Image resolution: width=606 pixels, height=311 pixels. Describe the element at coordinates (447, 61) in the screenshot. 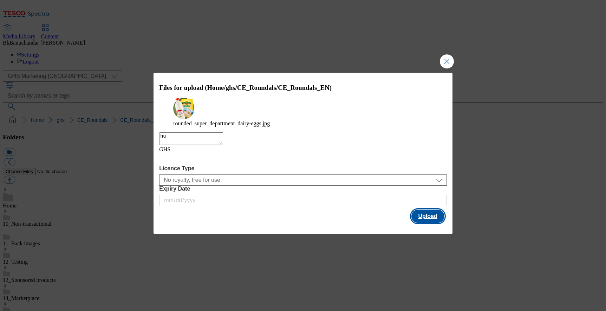

I see `button: Close Modal` at that location.